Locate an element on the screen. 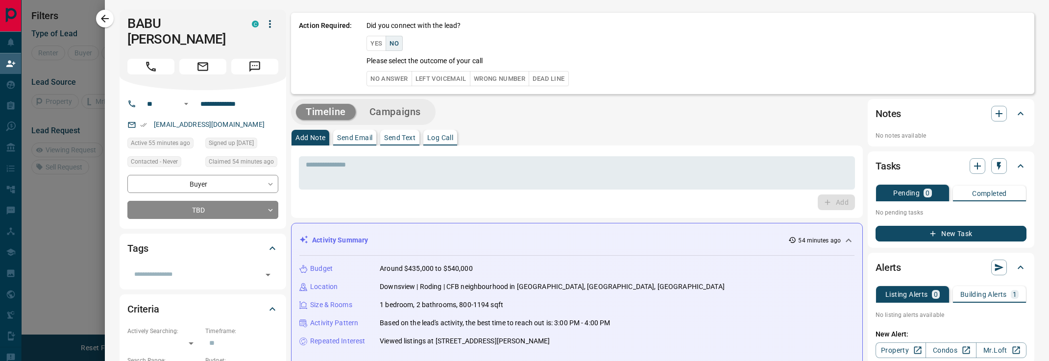 The width and height of the screenshot is (1049, 361). div: Buyer is located at coordinates (203, 184).